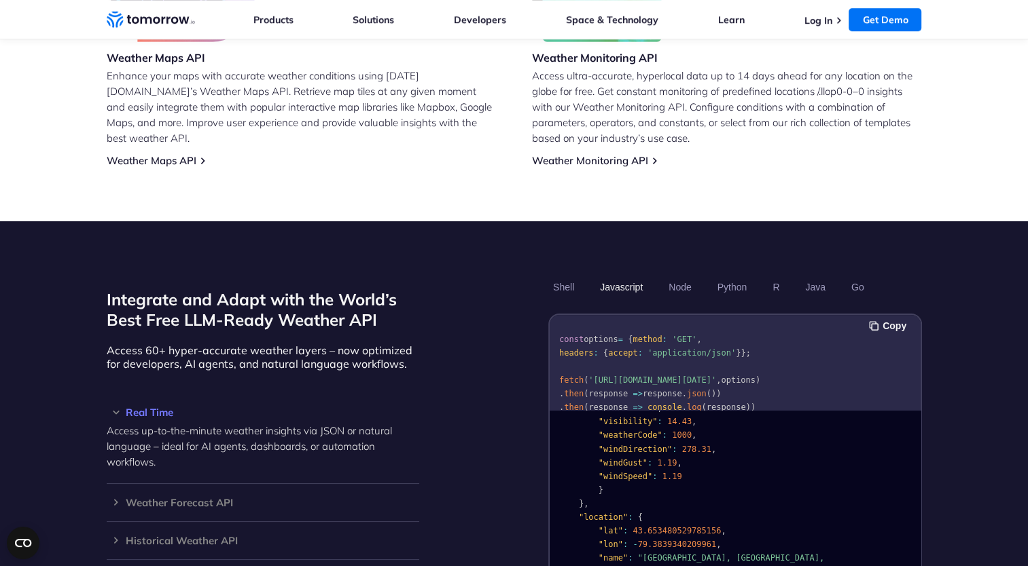 This screenshot has height=566, width=1028. What do you see at coordinates (731, 287) in the screenshot?
I see `button: Python` at bounding box center [731, 287].